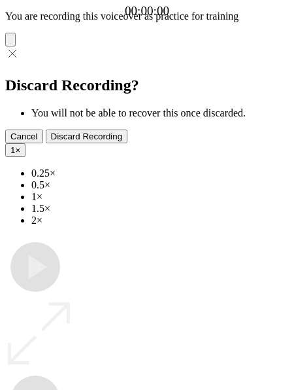  I want to click on li: You will not be able to recover this once discarded., so click(160, 113).